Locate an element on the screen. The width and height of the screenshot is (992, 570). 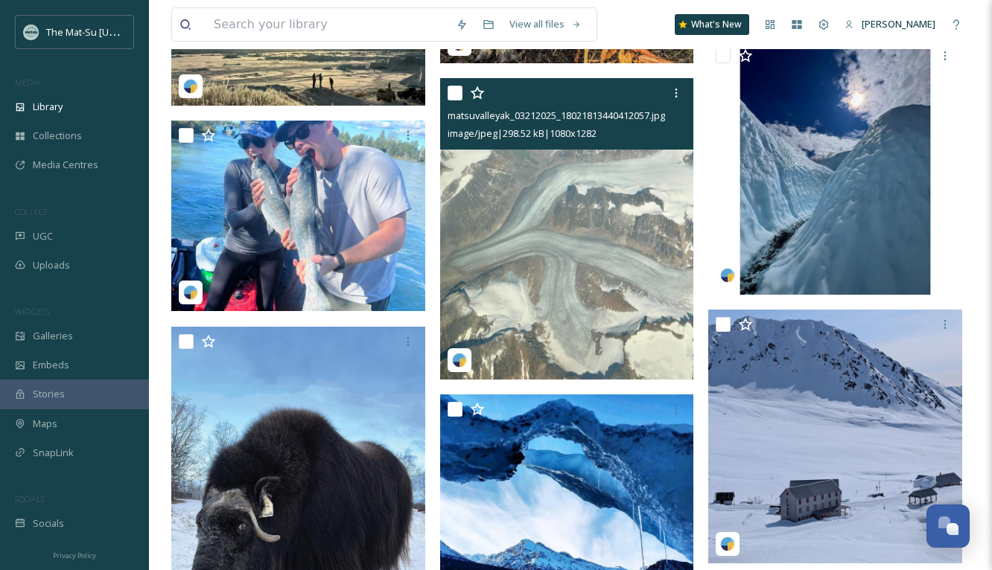
span: UGC is located at coordinates (42, 236).